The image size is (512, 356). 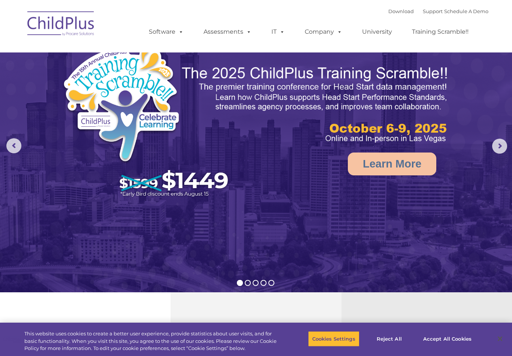 I want to click on button: Accept All Cookies, so click(x=447, y=339).